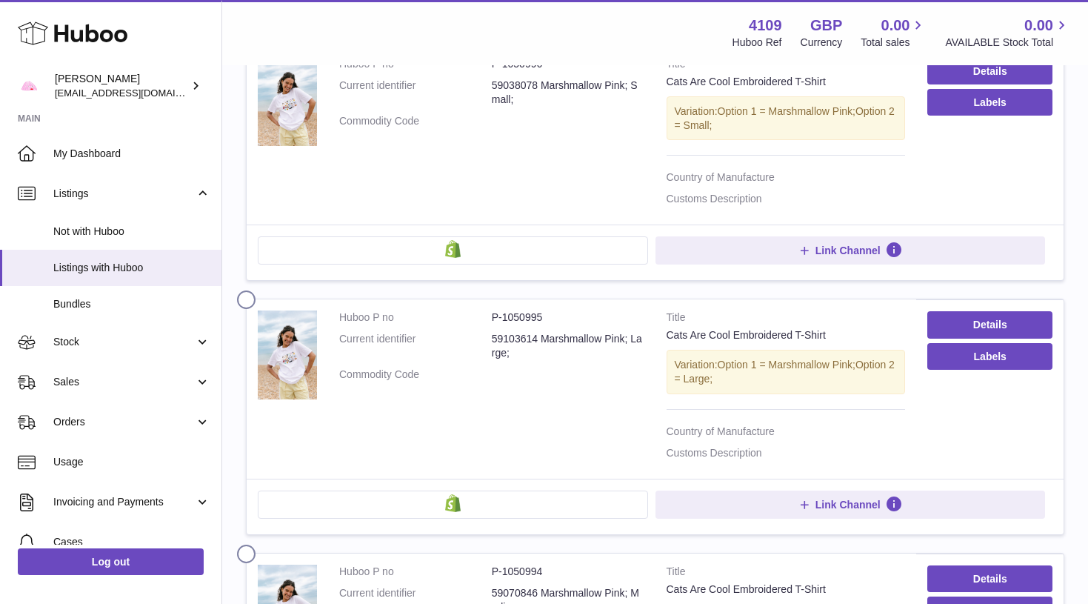 The height and width of the screenshot is (604, 1088). I want to click on img: hello@limpetstore.com, so click(29, 86).